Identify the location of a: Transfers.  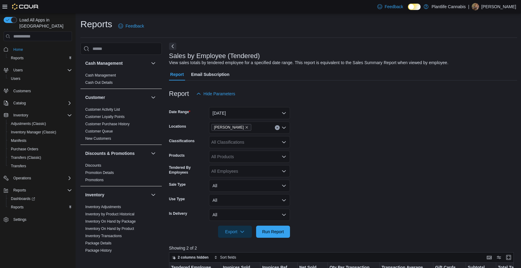
(18, 166).